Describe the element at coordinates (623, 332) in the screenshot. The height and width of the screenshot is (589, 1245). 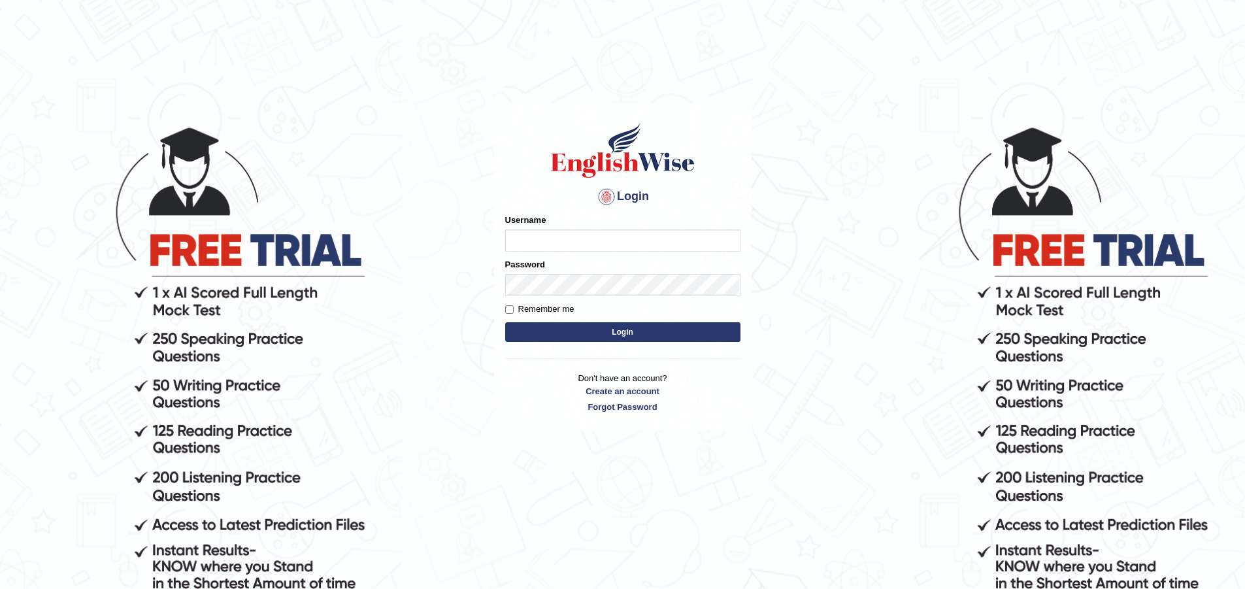
I see `button: Login` at that location.